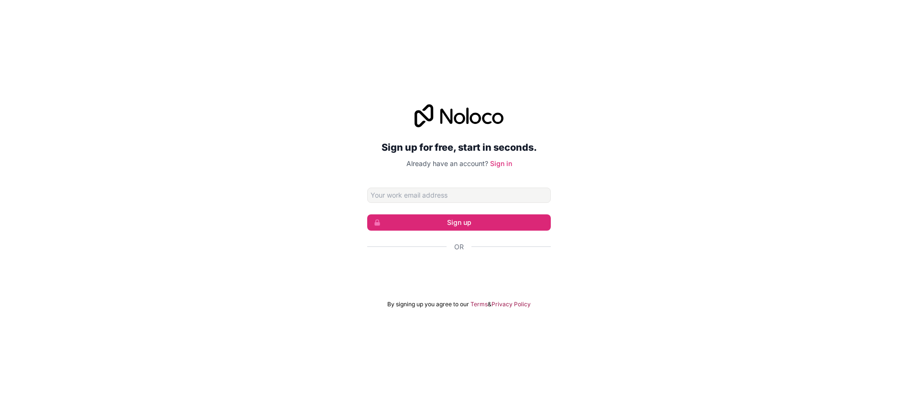 This screenshot has height=412, width=918. What do you see at coordinates (479, 304) in the screenshot?
I see `a: Terms` at bounding box center [479, 304].